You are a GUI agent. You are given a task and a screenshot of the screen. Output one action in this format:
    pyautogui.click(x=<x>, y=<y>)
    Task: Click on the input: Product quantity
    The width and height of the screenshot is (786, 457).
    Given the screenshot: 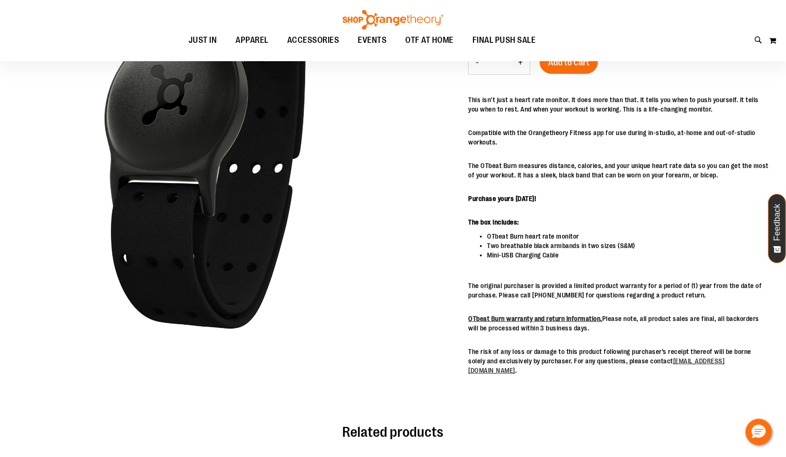 What is the action you would take?
    pyautogui.click(x=498, y=63)
    